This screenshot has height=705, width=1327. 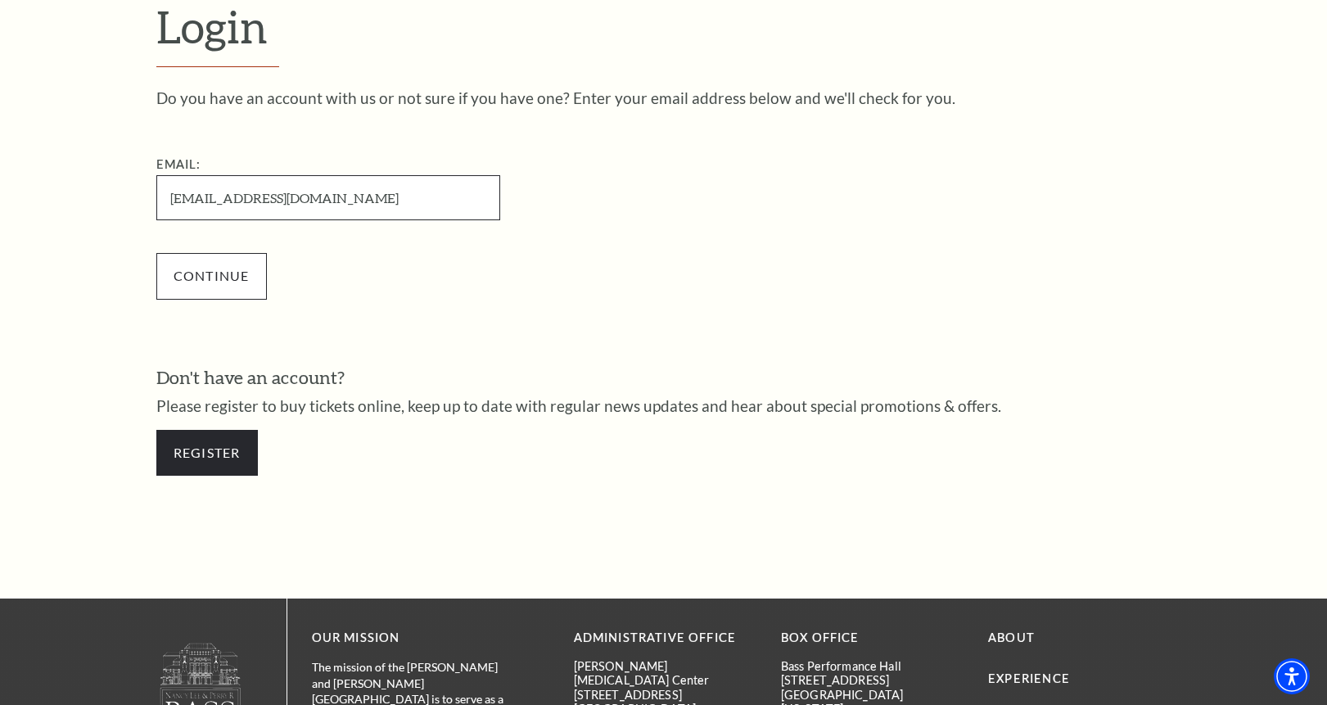 I want to click on input: Required, so click(x=328, y=197).